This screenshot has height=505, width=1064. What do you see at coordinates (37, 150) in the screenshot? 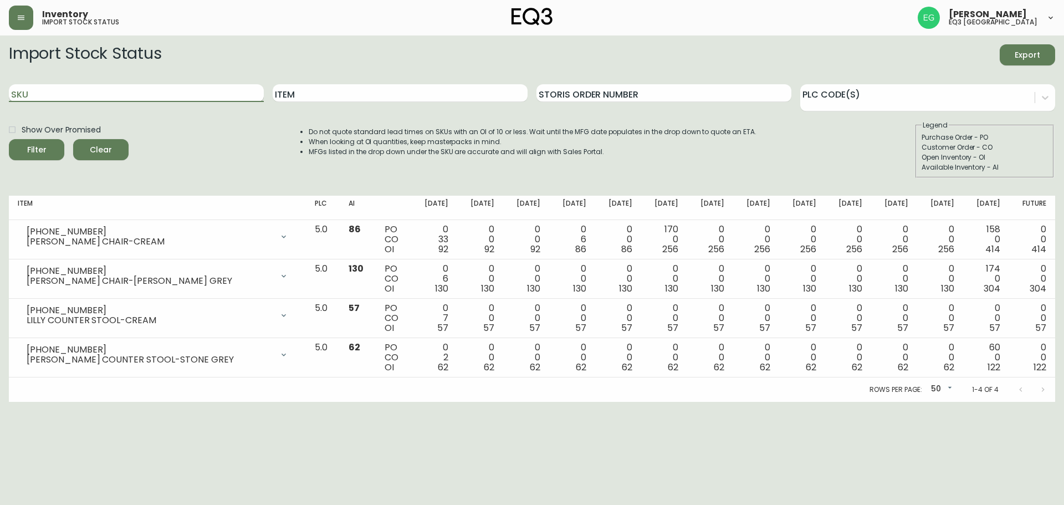
I see `div: Filter` at bounding box center [37, 150].